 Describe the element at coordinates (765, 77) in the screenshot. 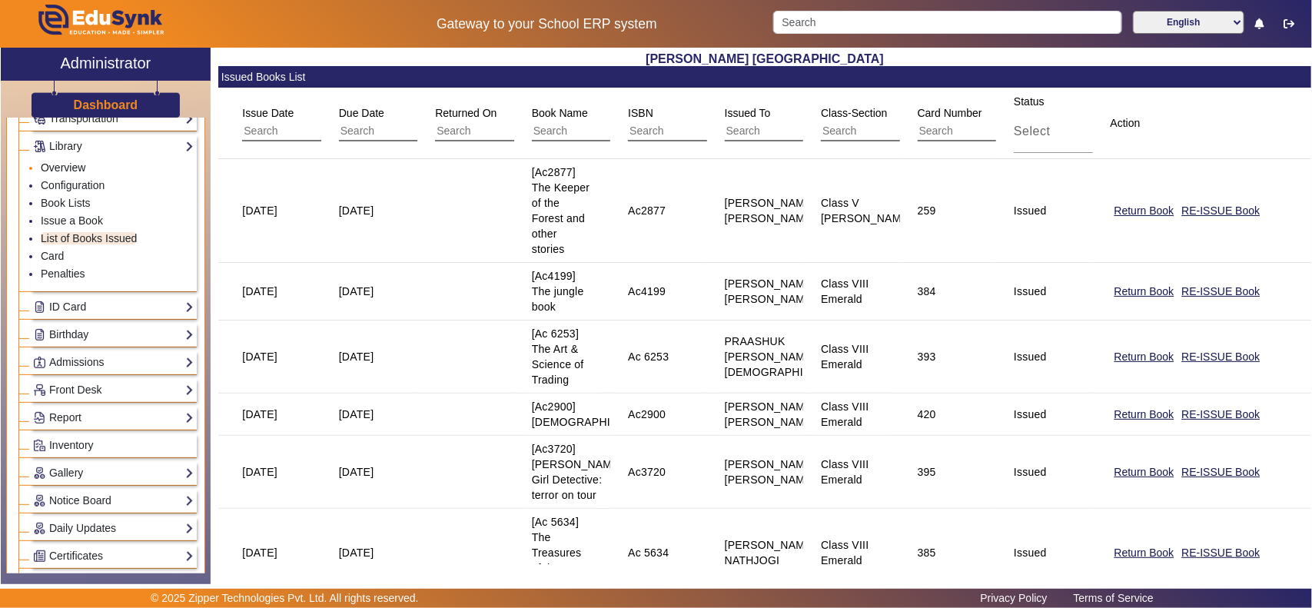

I see `mat-card-header: Issued Books List` at that location.